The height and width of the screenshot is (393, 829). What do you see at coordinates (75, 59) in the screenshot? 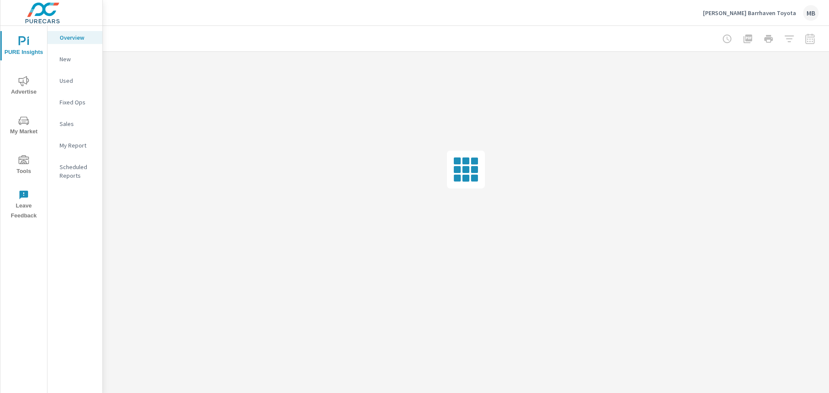
I see `div: New` at bounding box center [75, 59].